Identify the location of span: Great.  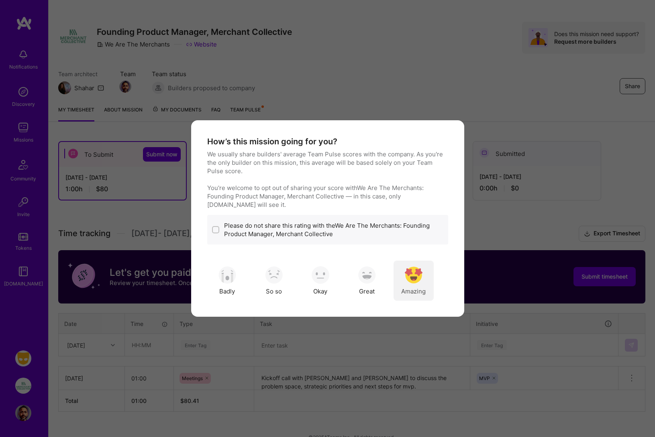
(366, 291).